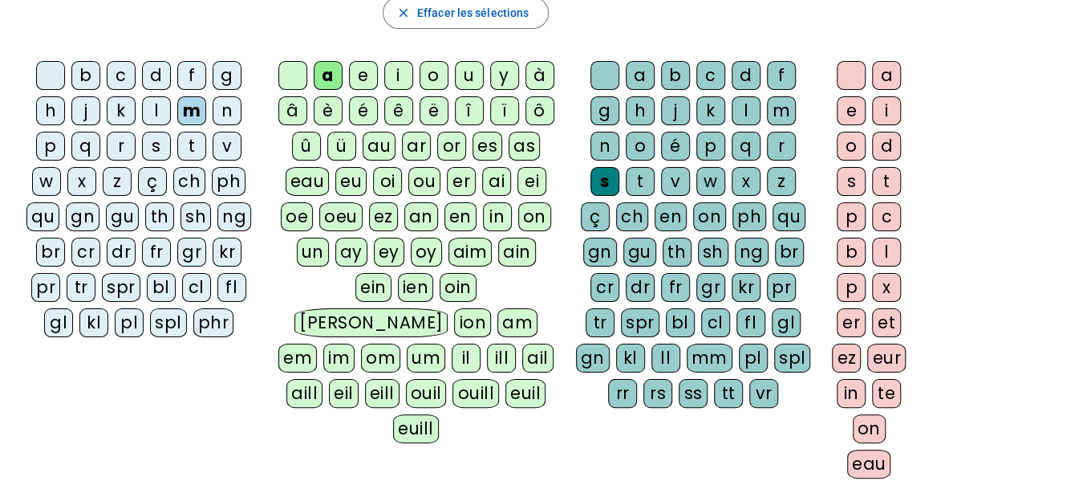  I want to click on div: o, so click(434, 75).